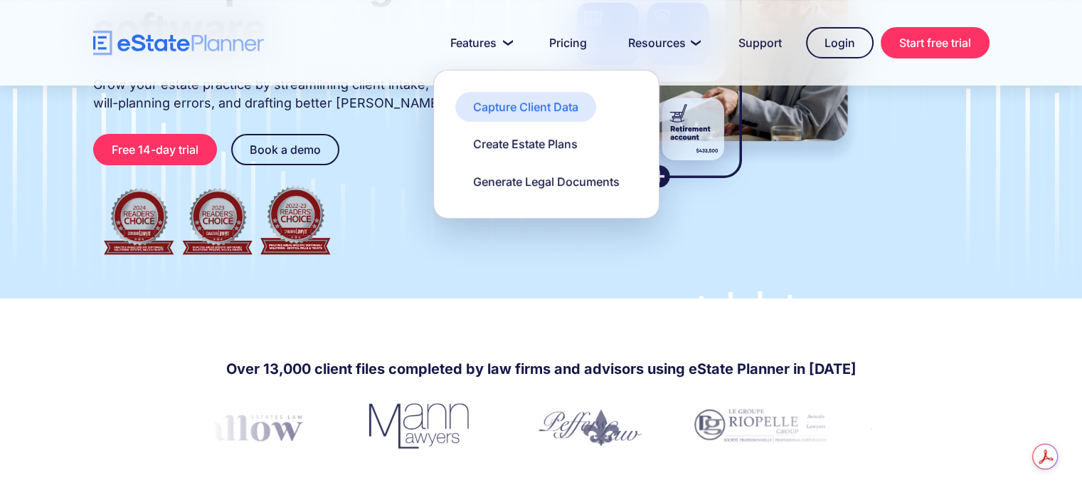  I want to click on a: home, so click(179, 43).